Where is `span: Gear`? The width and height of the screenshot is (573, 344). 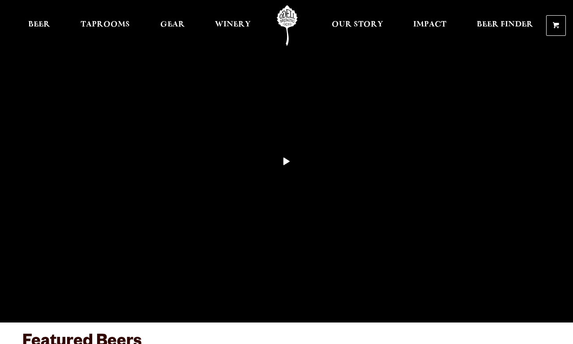 span: Gear is located at coordinates (172, 25).